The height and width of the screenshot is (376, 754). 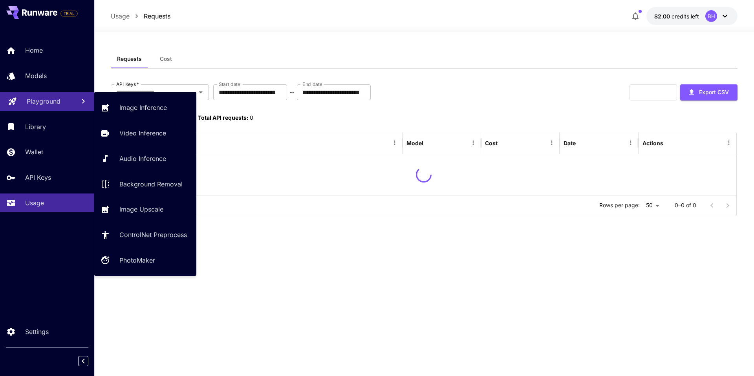 I want to click on span: TRIAL, so click(x=69, y=13).